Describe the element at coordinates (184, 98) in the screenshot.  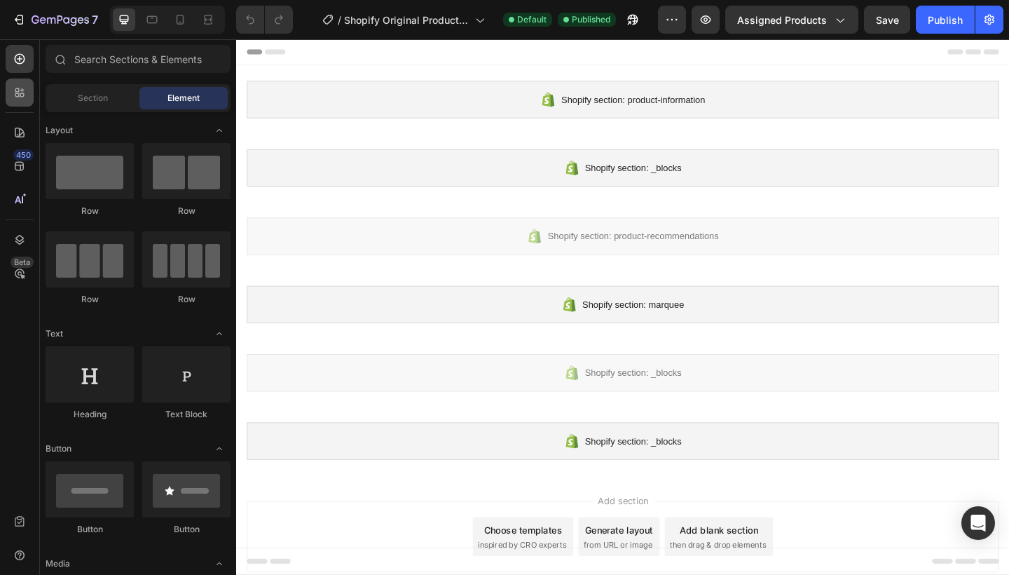
I see `span: Element` at that location.